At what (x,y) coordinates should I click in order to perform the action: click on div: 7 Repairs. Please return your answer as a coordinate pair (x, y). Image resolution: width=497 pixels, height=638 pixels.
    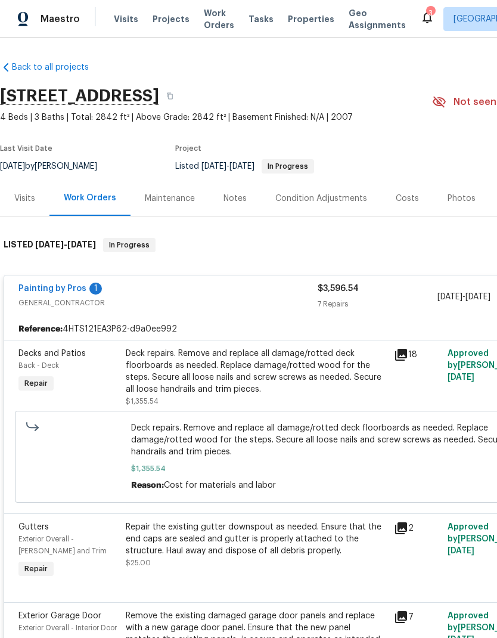
    Looking at the image, I should click on (378, 304).